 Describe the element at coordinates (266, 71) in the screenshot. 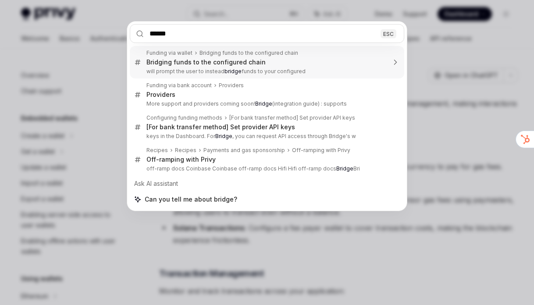

I see `p: will prompt the user to instead funds to your configured` at that location.